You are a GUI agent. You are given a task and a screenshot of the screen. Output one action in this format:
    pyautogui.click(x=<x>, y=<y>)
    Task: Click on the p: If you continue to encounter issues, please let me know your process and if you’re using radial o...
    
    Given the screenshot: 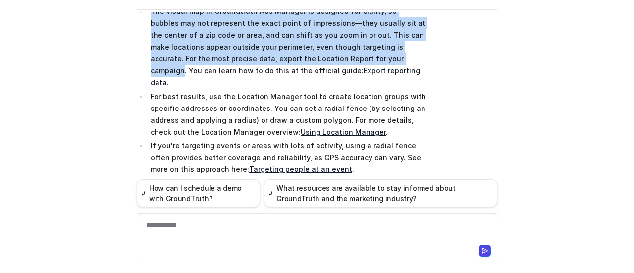 What is the action you would take?
    pyautogui.click(x=281, y=195)
    